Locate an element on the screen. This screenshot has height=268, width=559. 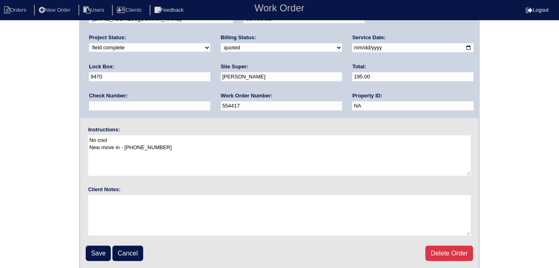
a: New Order is located at coordinates (55, 10).